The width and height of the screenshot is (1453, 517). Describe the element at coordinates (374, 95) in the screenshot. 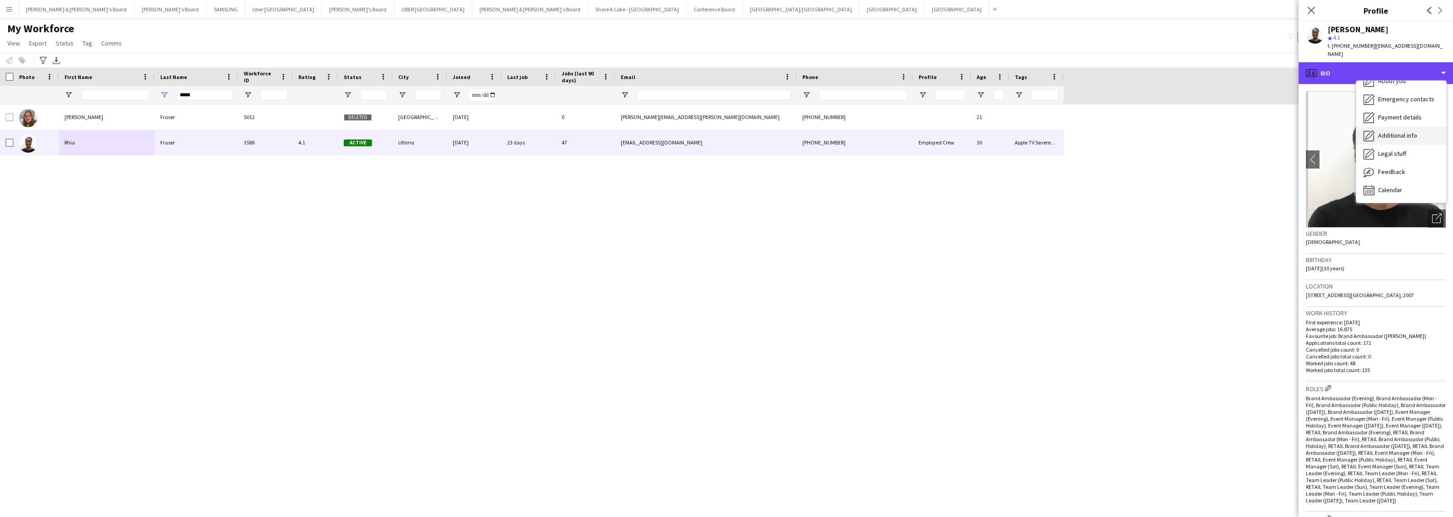

I see `input: Status Filter Input` at that location.